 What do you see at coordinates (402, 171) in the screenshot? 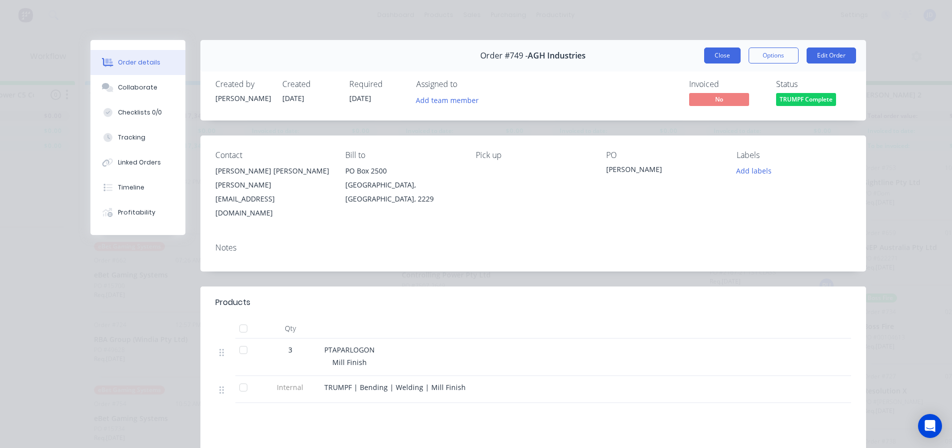
I see `div: PO Box 2500` at bounding box center [402, 171].